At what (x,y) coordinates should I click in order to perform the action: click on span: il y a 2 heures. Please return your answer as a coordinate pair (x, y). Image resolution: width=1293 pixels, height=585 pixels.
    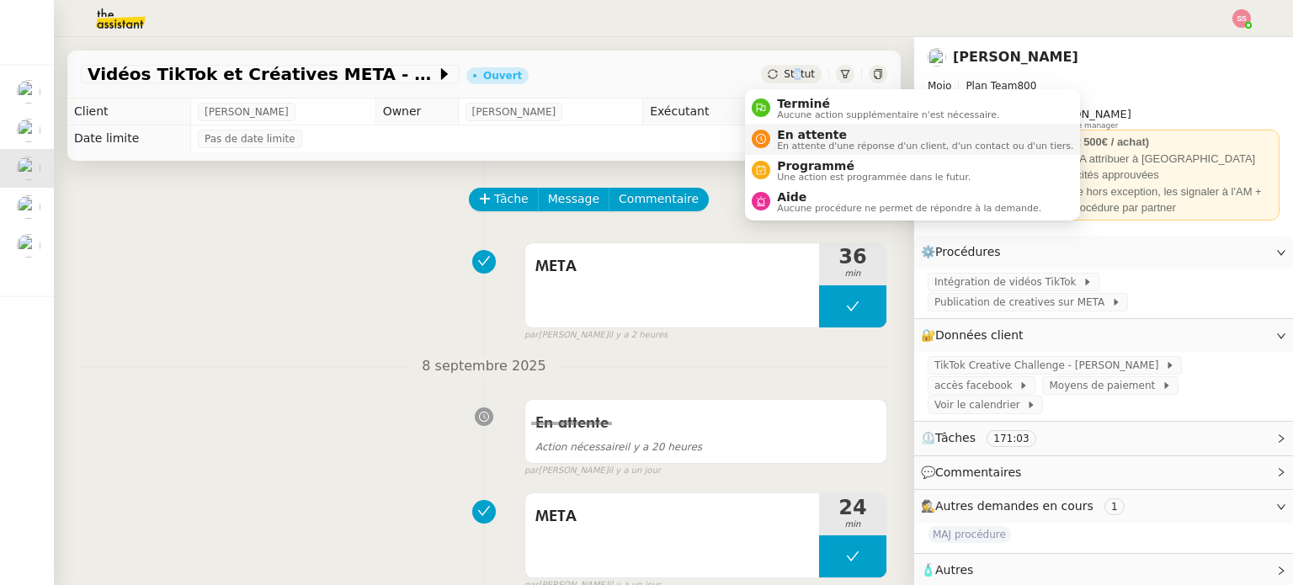
    Looking at the image, I should click on (638, 335).